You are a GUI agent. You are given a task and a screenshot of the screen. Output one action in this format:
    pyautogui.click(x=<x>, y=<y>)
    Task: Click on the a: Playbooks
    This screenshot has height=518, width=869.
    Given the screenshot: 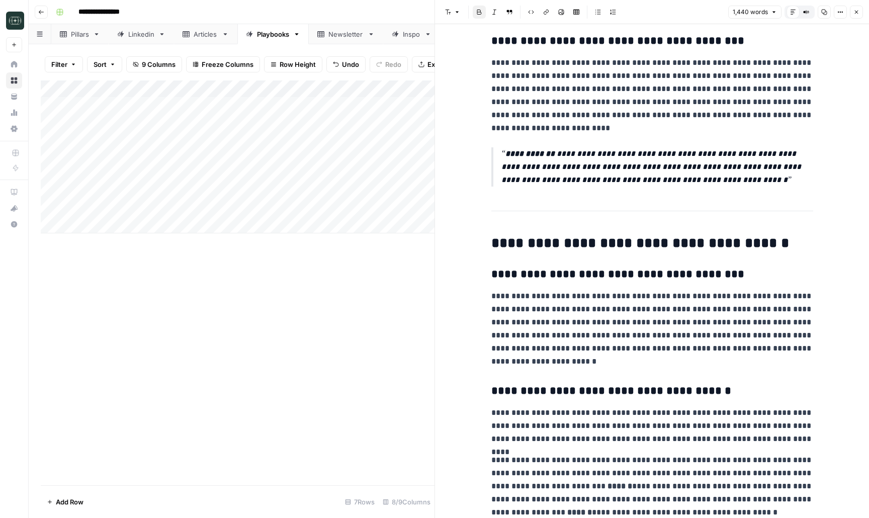 What is the action you would take?
    pyautogui.click(x=273, y=34)
    